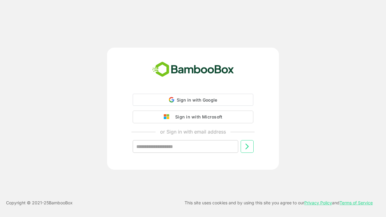 The height and width of the screenshot is (217, 386). What do you see at coordinates (193, 70) in the screenshot?
I see `img: bamboobox` at bounding box center [193, 70].